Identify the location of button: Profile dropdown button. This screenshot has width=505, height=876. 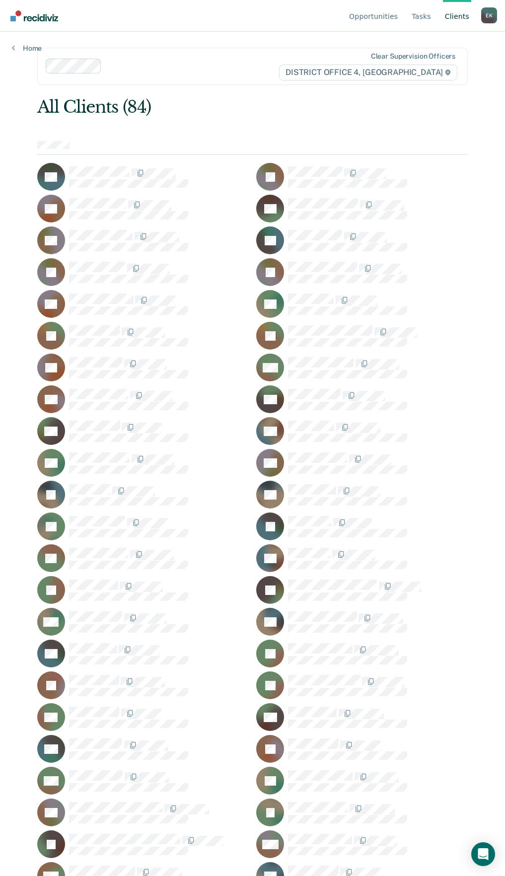
(489, 15).